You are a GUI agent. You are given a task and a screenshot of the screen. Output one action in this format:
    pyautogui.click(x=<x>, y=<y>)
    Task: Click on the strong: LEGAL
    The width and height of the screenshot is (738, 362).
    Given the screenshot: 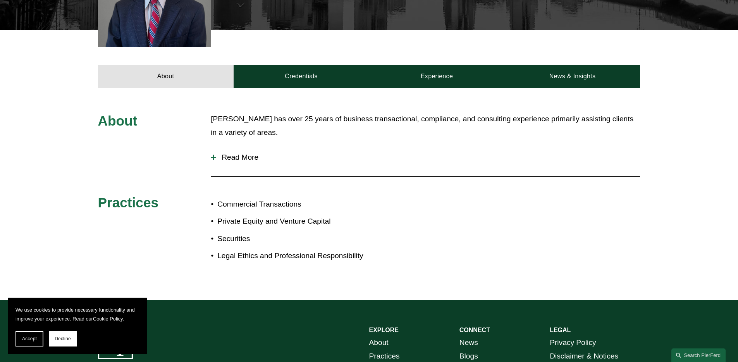 What is the action you would take?
    pyautogui.click(x=560, y=330)
    